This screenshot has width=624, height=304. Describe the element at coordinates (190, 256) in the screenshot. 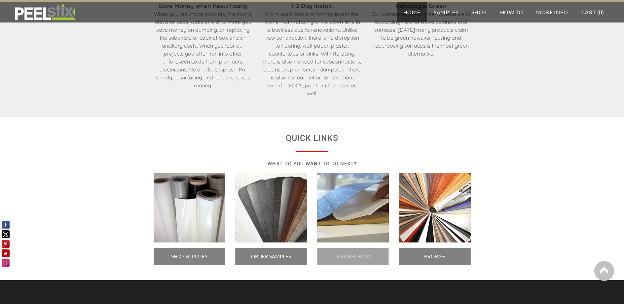

I see `a: SHOP SUPPLIES` at that location.